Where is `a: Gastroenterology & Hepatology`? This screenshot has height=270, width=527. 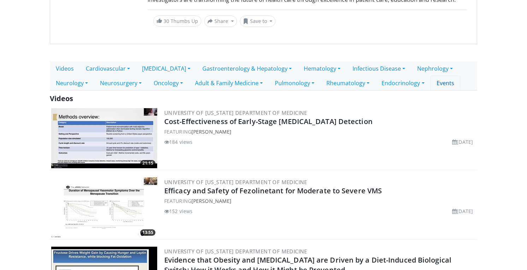
a: Gastroenterology & Hepatology is located at coordinates (247, 69).